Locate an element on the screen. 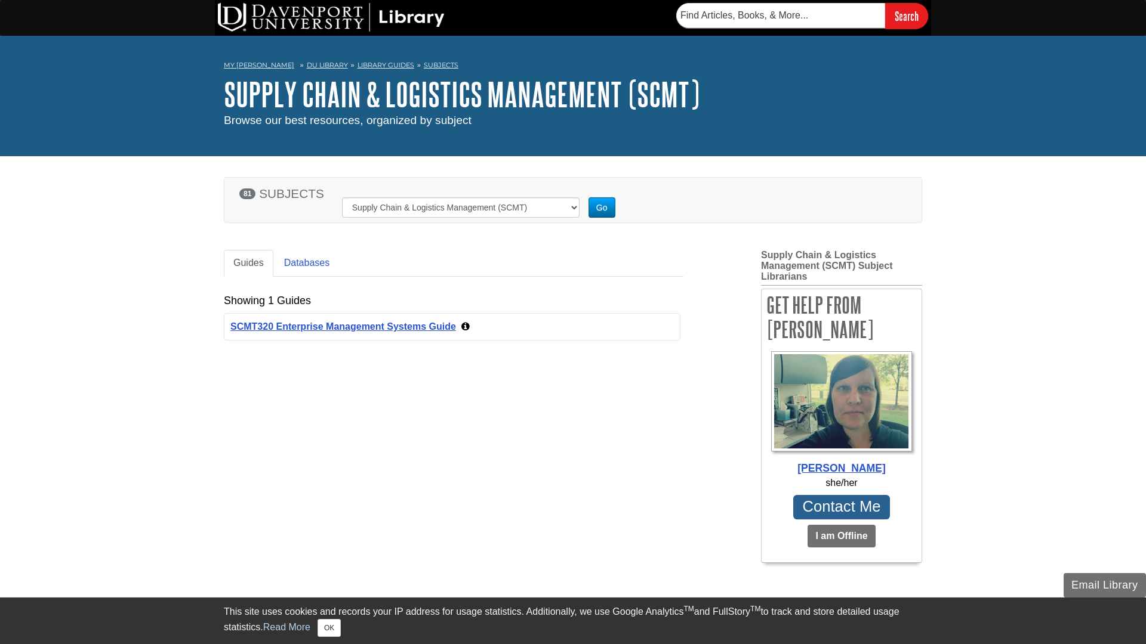  section: Content by Subject is located at coordinates (573, 420).